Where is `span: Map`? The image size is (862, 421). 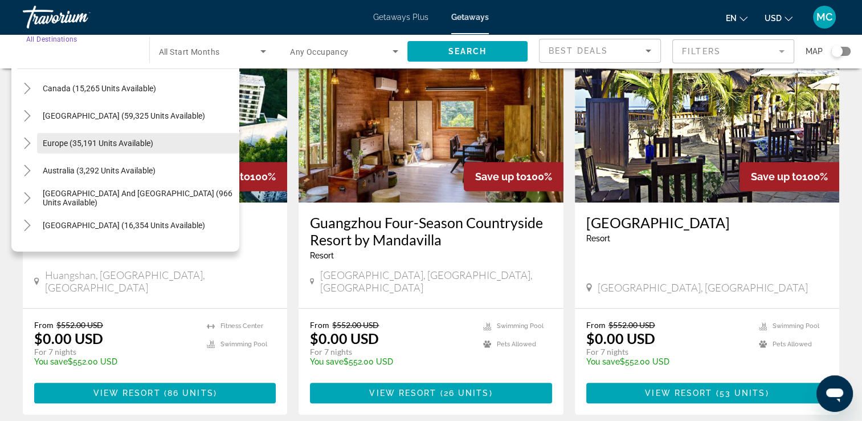
span: Map is located at coordinates (814, 51).